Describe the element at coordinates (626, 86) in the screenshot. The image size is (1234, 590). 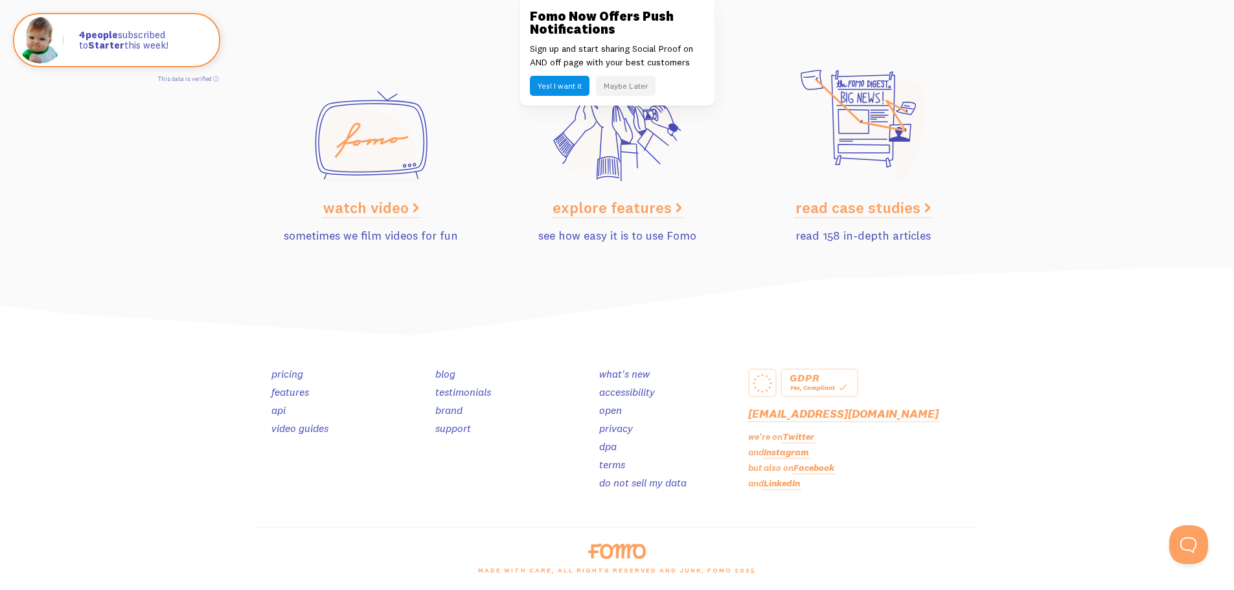
I see `button: Maybe Later` at that location.